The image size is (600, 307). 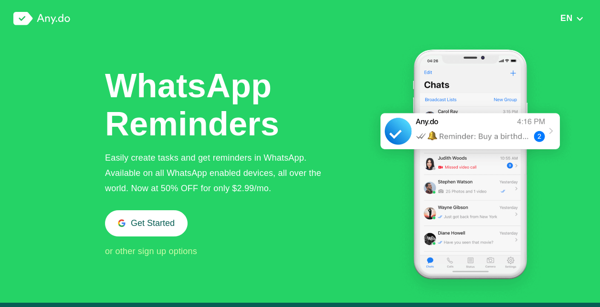 What do you see at coordinates (567, 18) in the screenshot?
I see `span: EN` at bounding box center [567, 18].